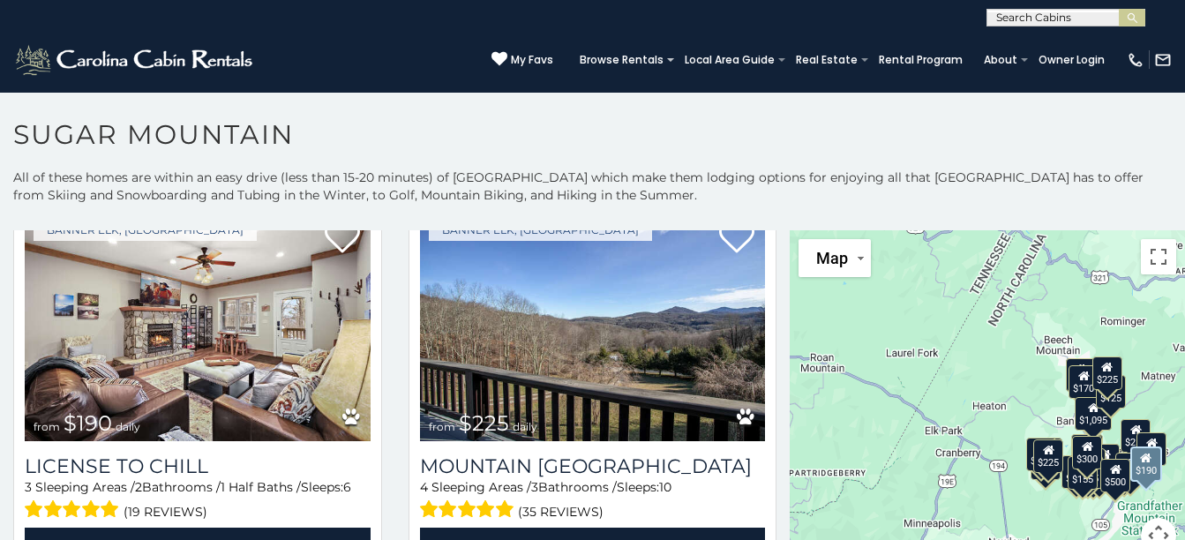 The width and height of the screenshot is (1185, 540). I want to click on img: Mountain Skye Lodge, so click(593, 326).